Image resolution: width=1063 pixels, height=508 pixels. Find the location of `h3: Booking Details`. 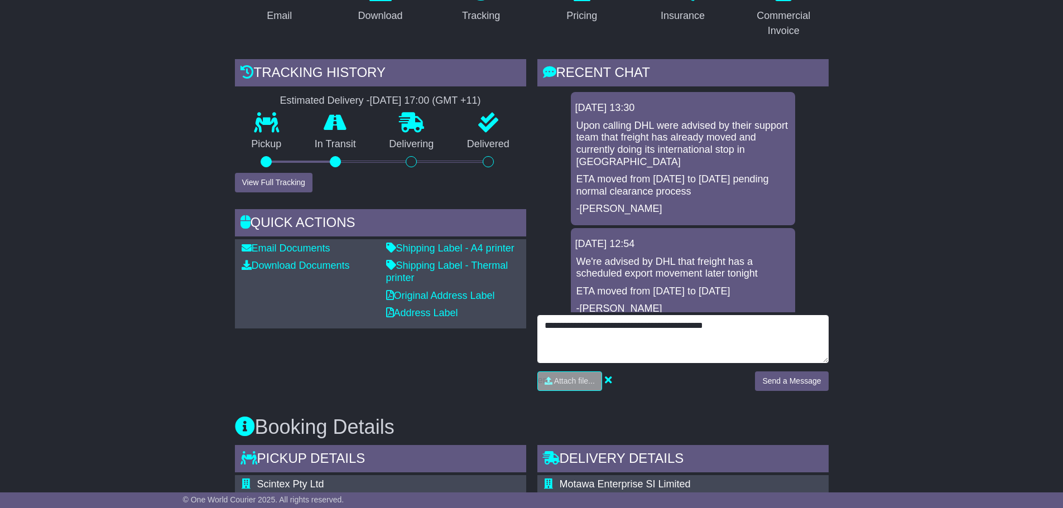

h3: Booking Details is located at coordinates (532, 428).